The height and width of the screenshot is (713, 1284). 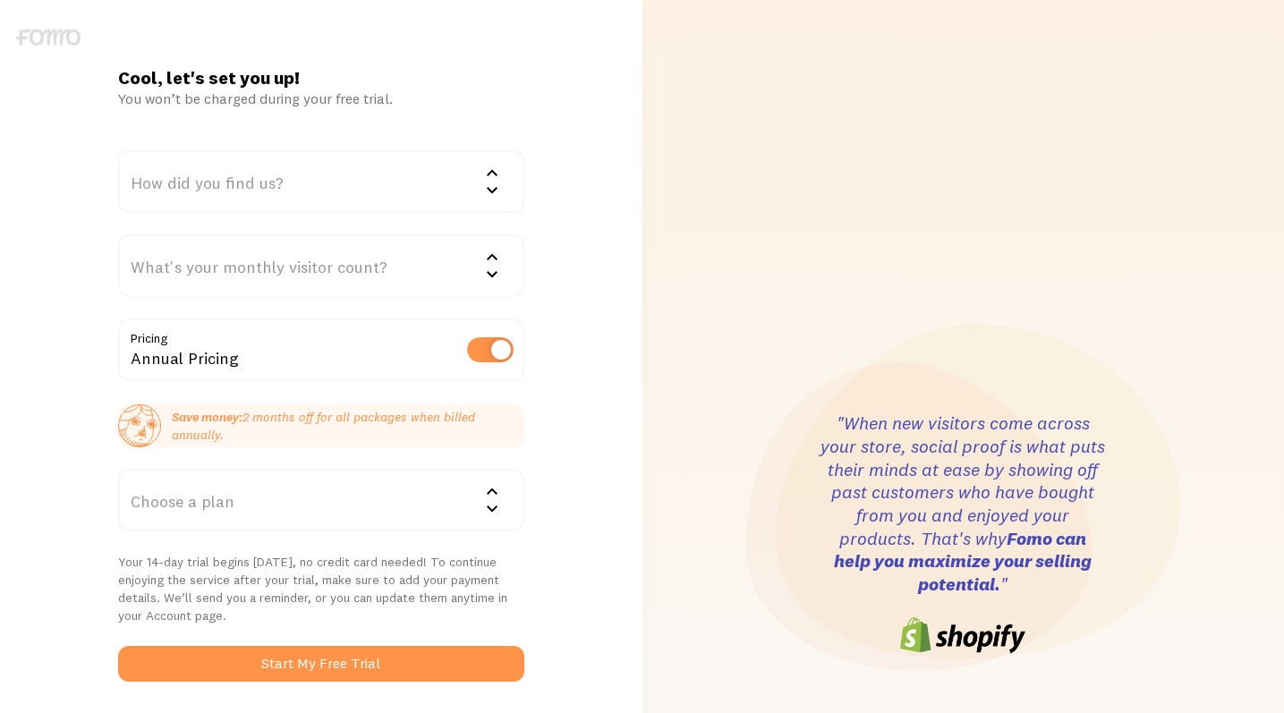 I want to click on strong: Save money:, so click(x=207, y=417).